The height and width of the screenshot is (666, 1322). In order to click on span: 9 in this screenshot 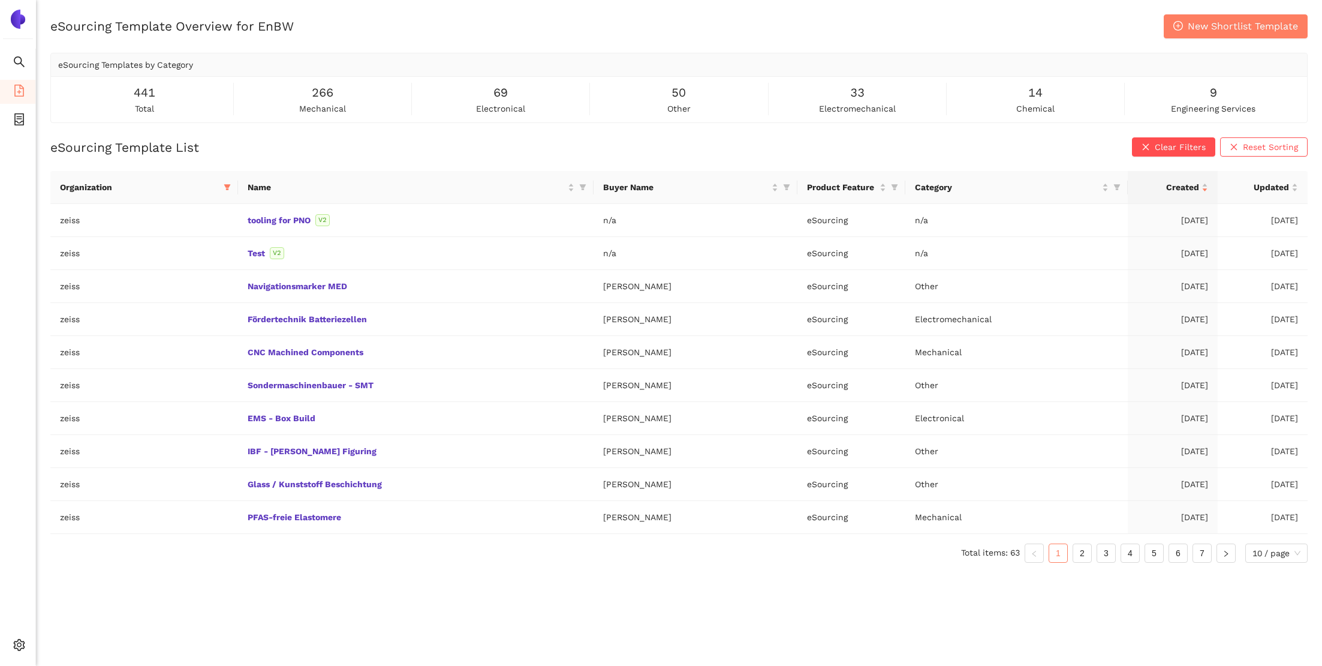, I will do `click(1214, 92)`.